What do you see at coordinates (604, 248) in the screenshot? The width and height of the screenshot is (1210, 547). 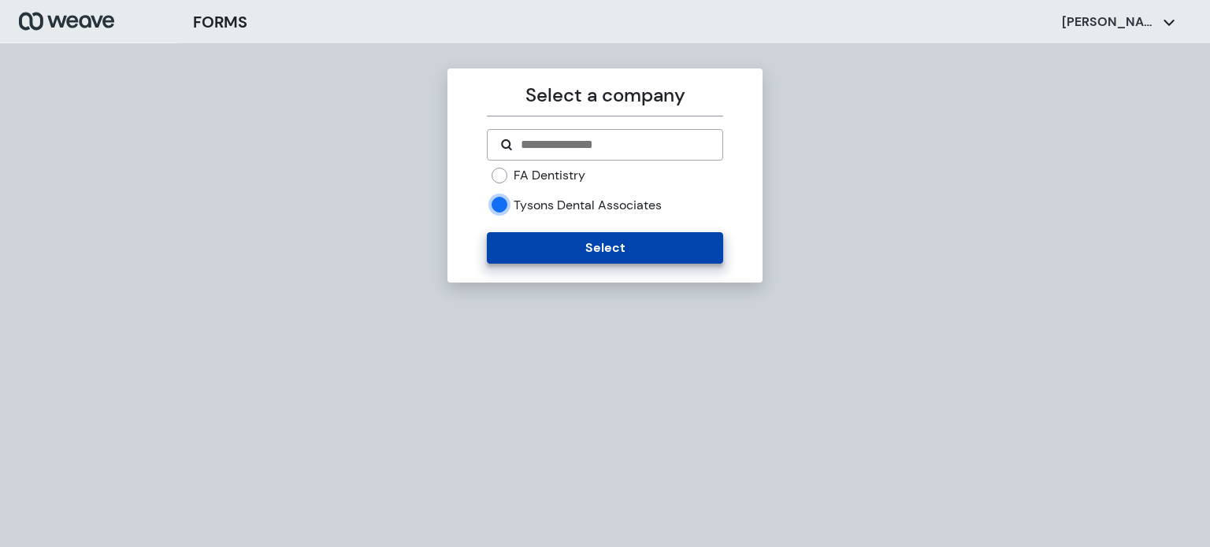 I see `button: Select` at bounding box center [604, 248].